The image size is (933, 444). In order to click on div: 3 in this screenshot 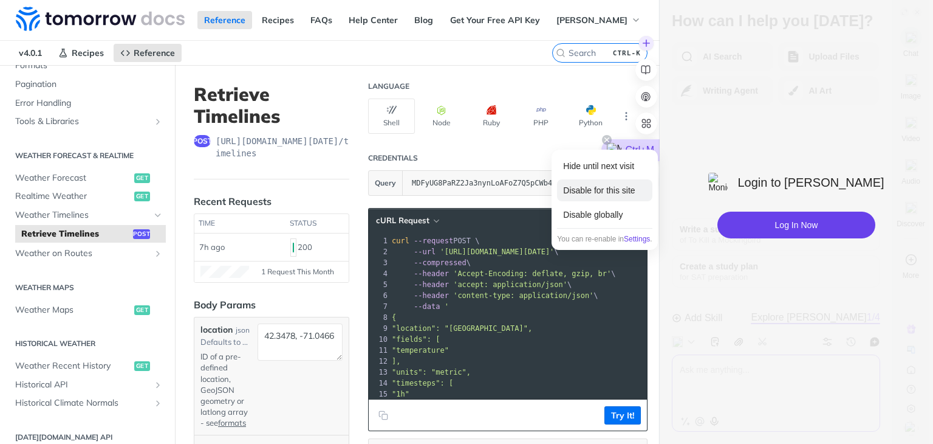, I will do `click(379, 262)`.